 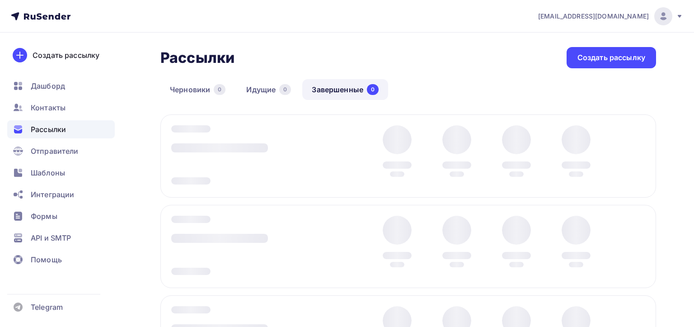 I want to click on span: Формы, so click(x=44, y=216).